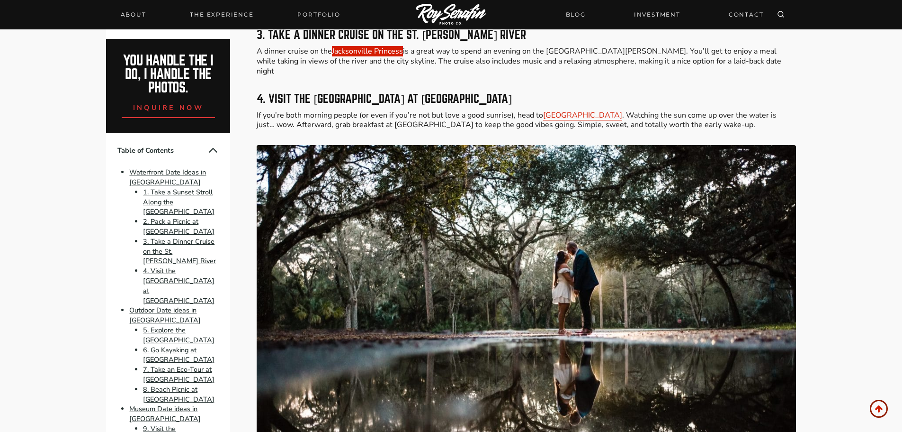  What do you see at coordinates (657, 14) in the screenshot?
I see `a: INVESTMENT` at bounding box center [657, 14].